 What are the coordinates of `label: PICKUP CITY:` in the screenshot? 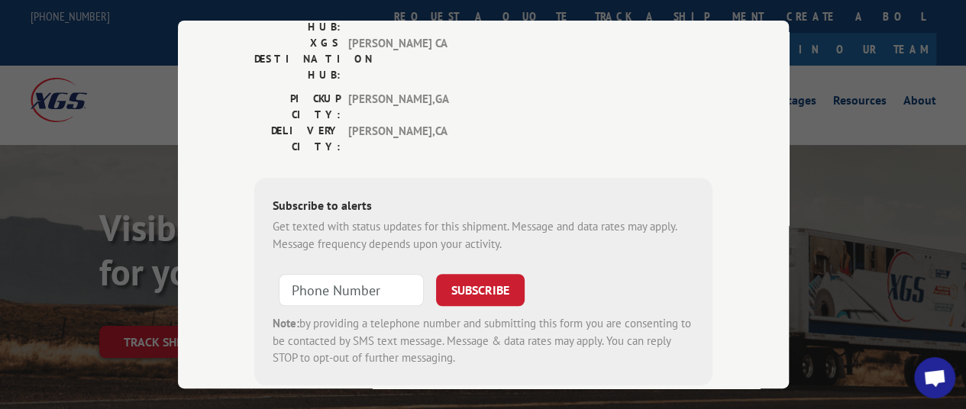 It's located at (297, 107).